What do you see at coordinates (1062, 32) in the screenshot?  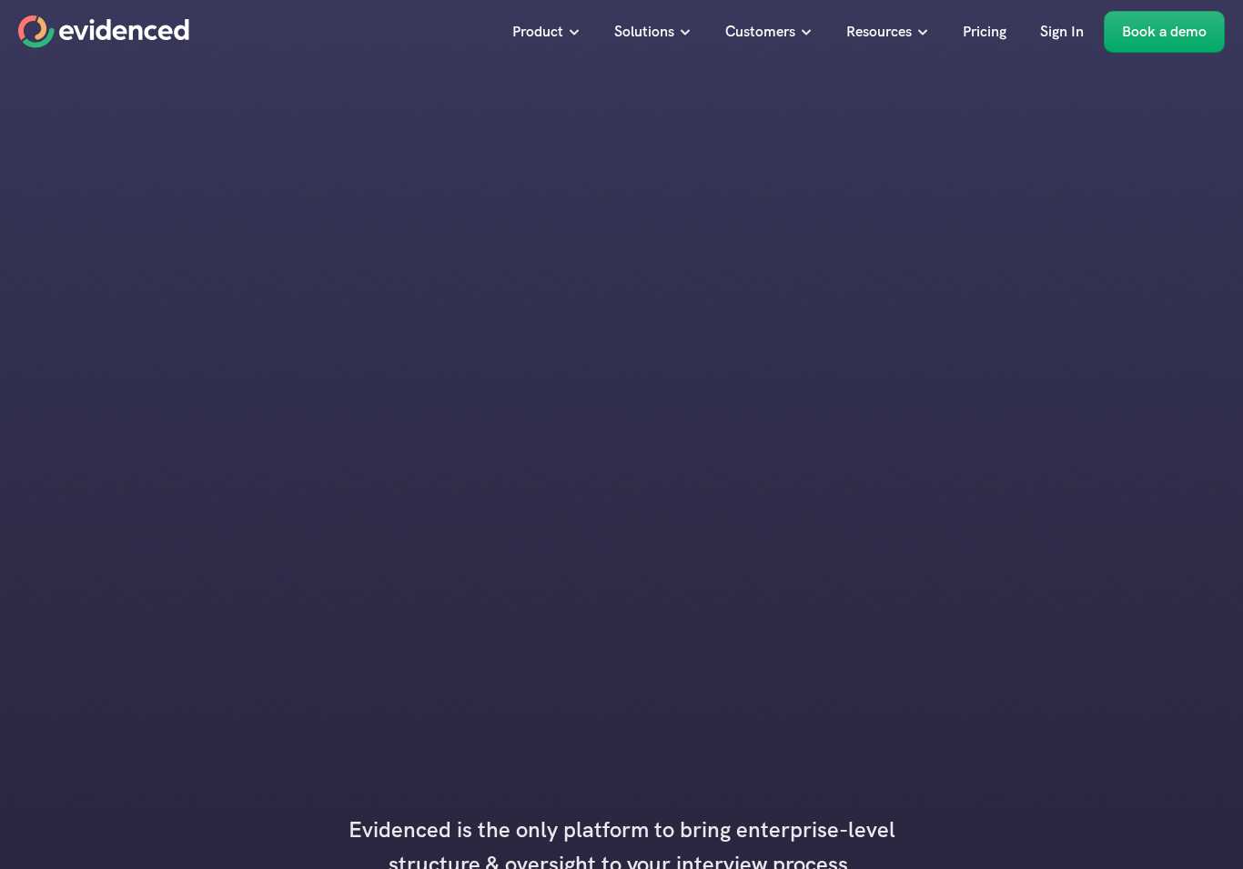 I see `a: Sign In` at bounding box center [1062, 32].